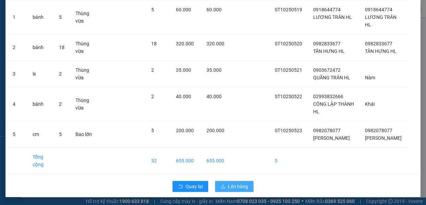 The height and width of the screenshot is (205, 426). Describe the element at coordinates (17, 104) in the screenshot. I see `td: 4` at that location.